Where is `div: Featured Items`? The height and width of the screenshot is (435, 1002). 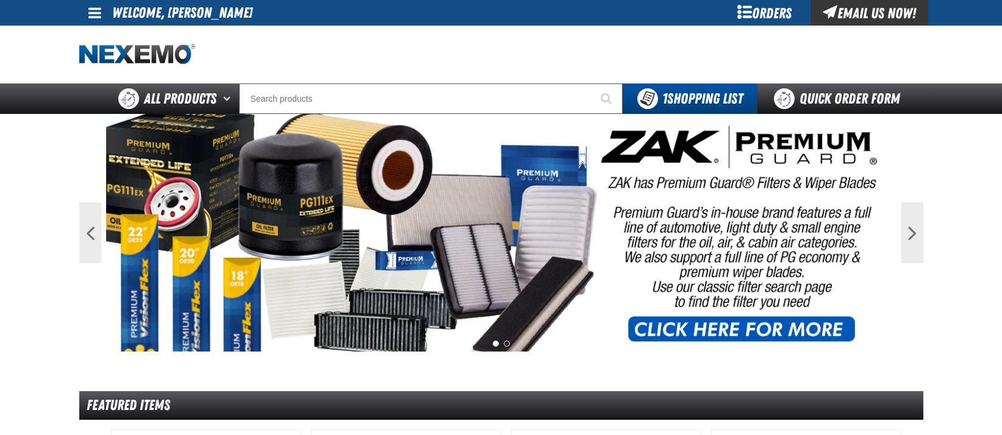 div: Featured Items is located at coordinates (501, 406).